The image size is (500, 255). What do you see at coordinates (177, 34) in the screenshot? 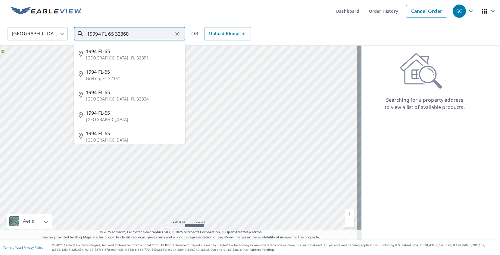
I see `button: Clear` at bounding box center [177, 34].